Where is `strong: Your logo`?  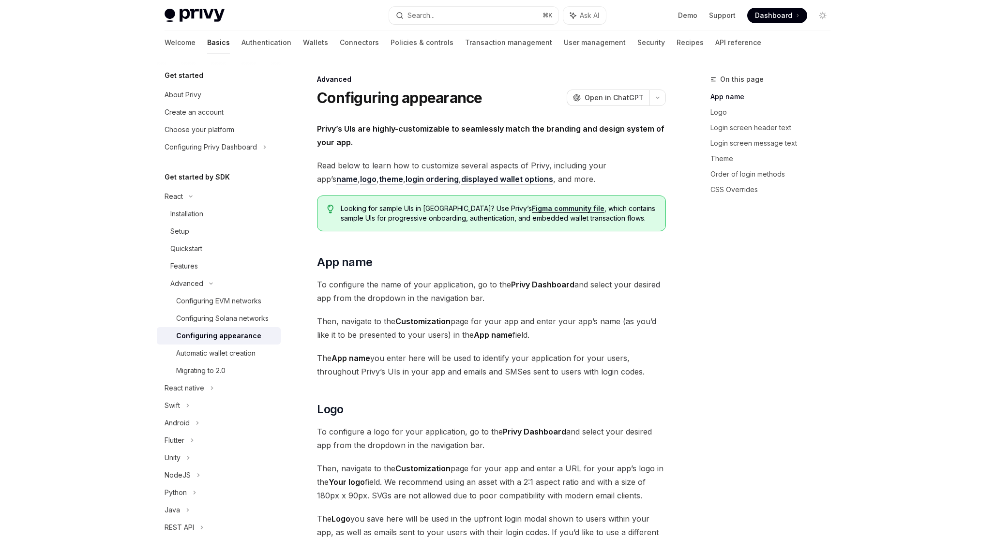
strong: Your logo is located at coordinates (346, 482).